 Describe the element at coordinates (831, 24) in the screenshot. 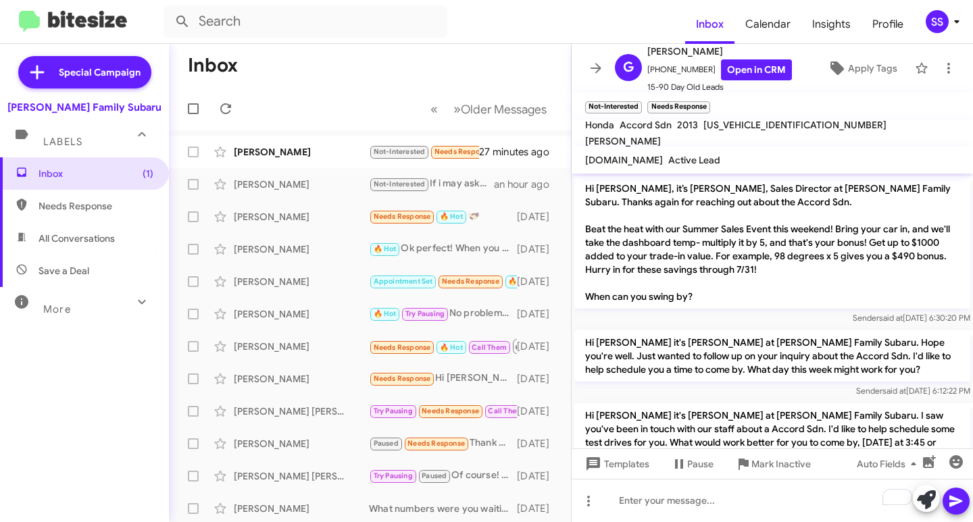

I see `a: Insights` at that location.